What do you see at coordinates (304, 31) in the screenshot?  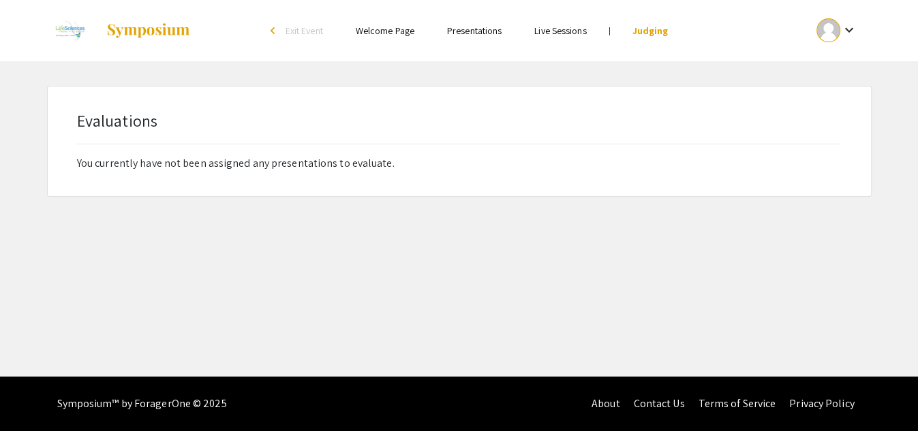 I see `span: Exit Event` at bounding box center [304, 31].